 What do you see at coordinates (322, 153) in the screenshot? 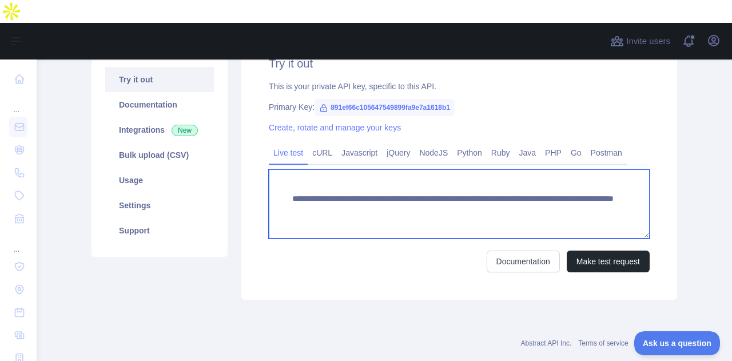
I see `a: cURL` at bounding box center [322, 153].